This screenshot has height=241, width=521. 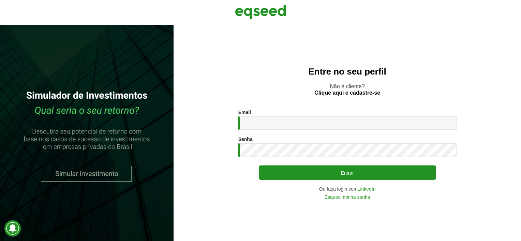 What do you see at coordinates (347, 90) in the screenshot?
I see `p: Não é cliente?` at bounding box center [347, 90].